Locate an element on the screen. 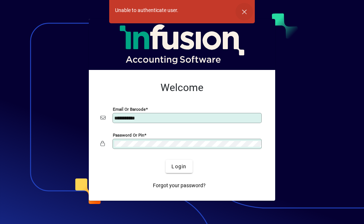 This screenshot has height=224, width=364. span: Login is located at coordinates (179, 166).